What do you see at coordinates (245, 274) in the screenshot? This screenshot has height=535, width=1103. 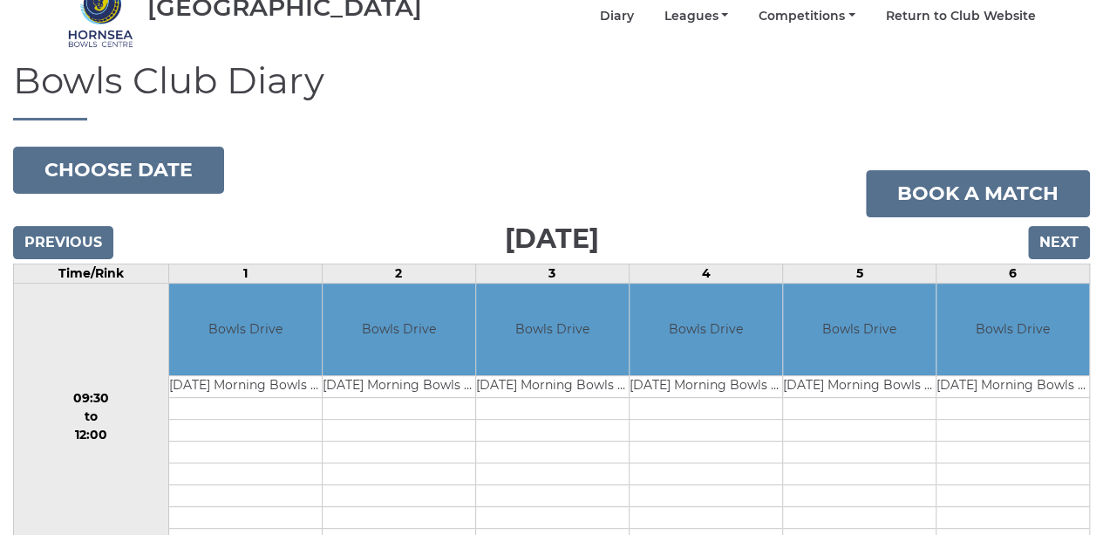 I see `td: 1` at bounding box center [245, 274].